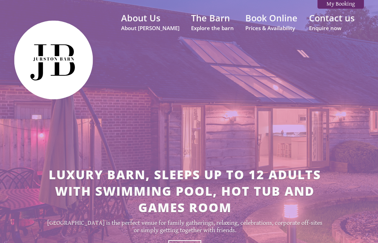  Describe the element at coordinates (271, 22) in the screenshot. I see `a: Book OnlinePrices & Availability` at that location.